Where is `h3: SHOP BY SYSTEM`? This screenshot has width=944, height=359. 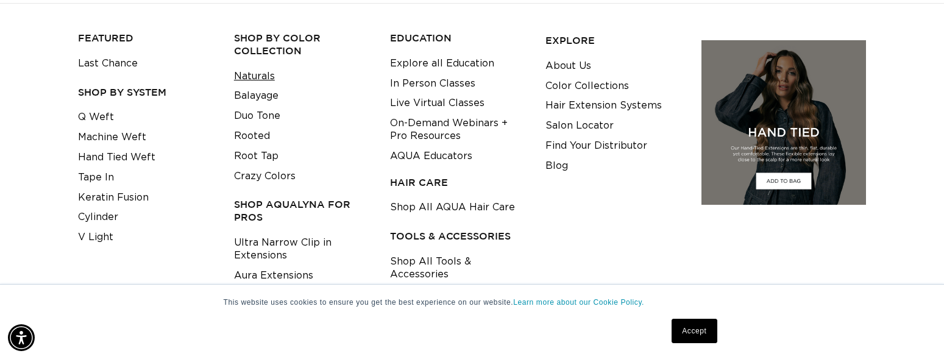 h3: SHOP BY SYSTEM is located at coordinates (146, 92).